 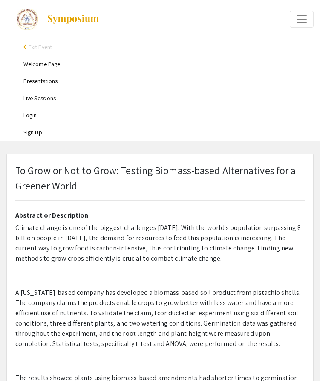 What do you see at coordinates (30, 115) in the screenshot?
I see `a: Login` at bounding box center [30, 115].